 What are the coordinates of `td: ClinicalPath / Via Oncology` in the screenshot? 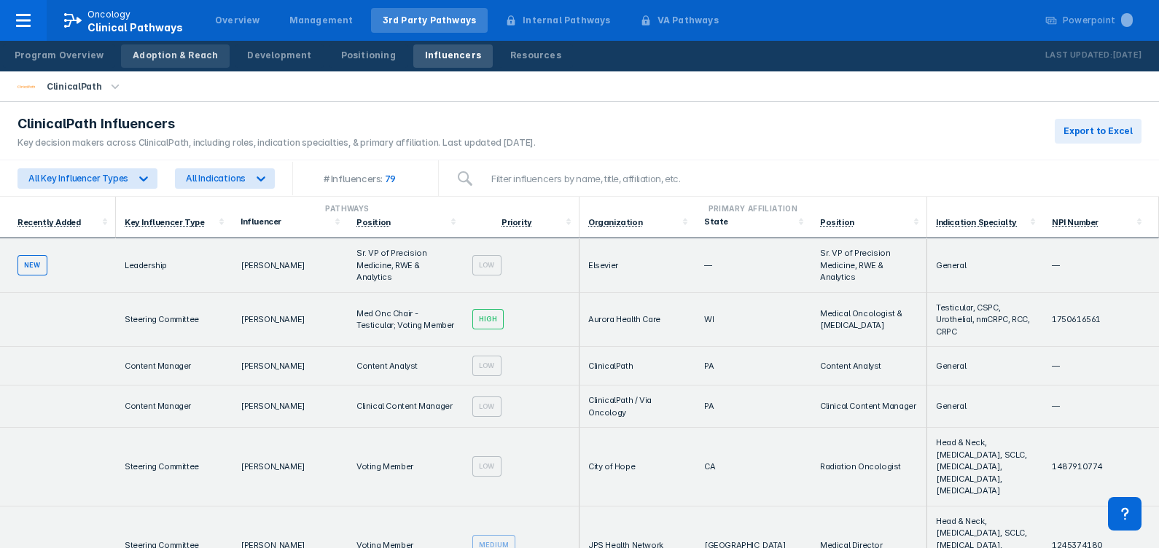 It's located at (637, 407).